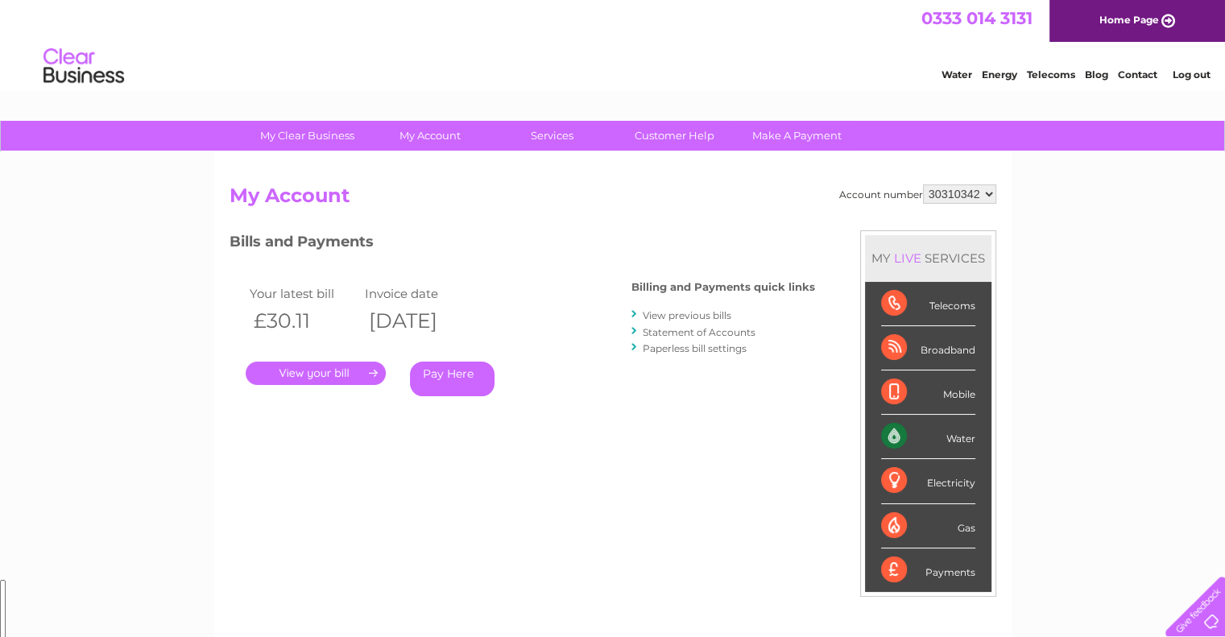 The image size is (1225, 637). I want to click on span: 0333 014 3131, so click(977, 18).